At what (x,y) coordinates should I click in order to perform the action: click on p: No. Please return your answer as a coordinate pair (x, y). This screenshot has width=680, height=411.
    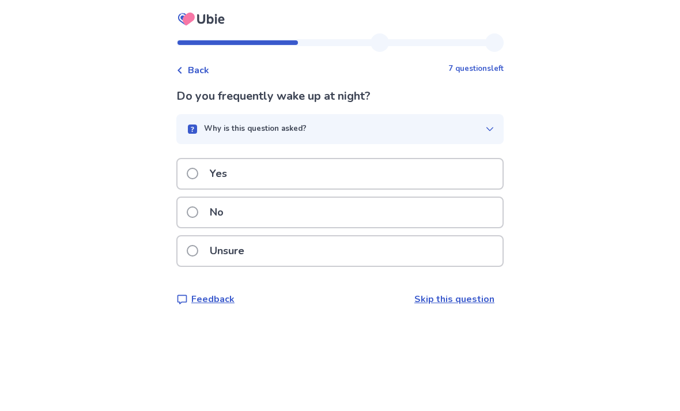
    Looking at the image, I should click on (217, 212).